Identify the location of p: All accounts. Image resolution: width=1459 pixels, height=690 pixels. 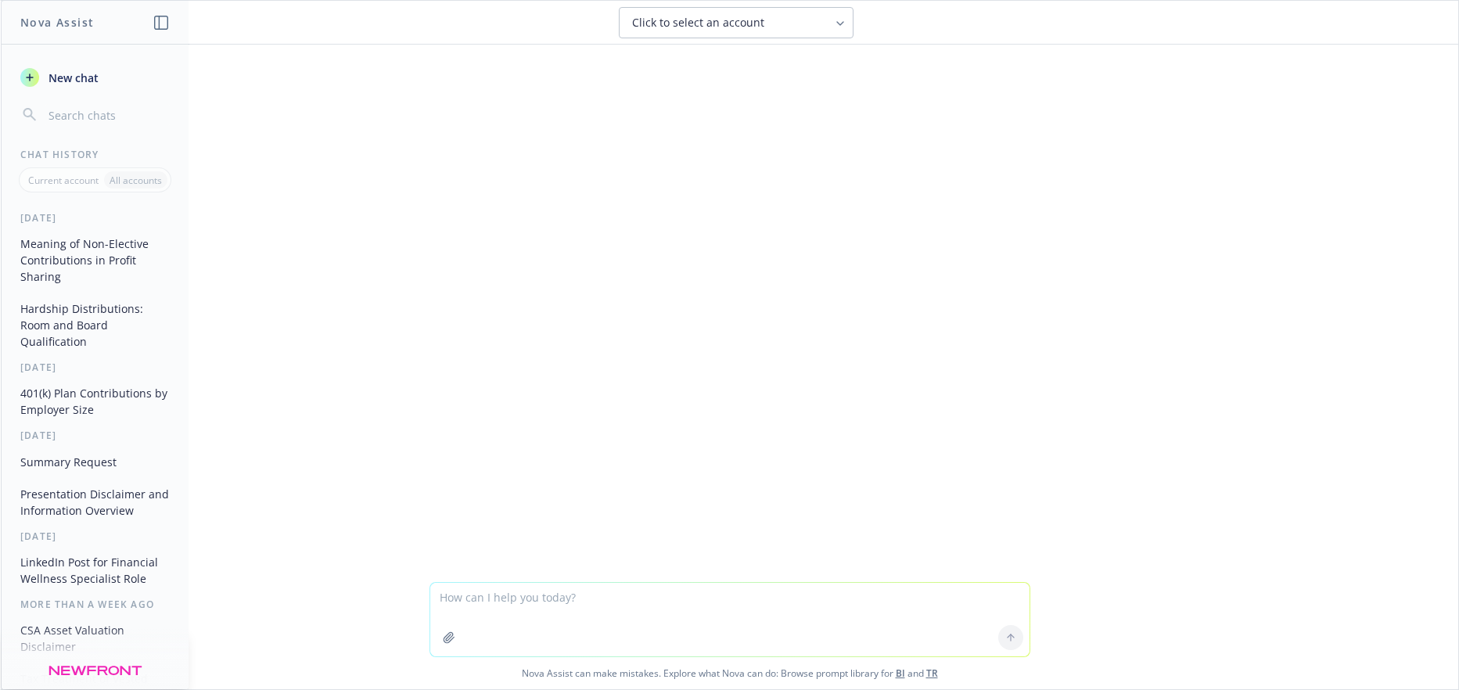
(135, 180).